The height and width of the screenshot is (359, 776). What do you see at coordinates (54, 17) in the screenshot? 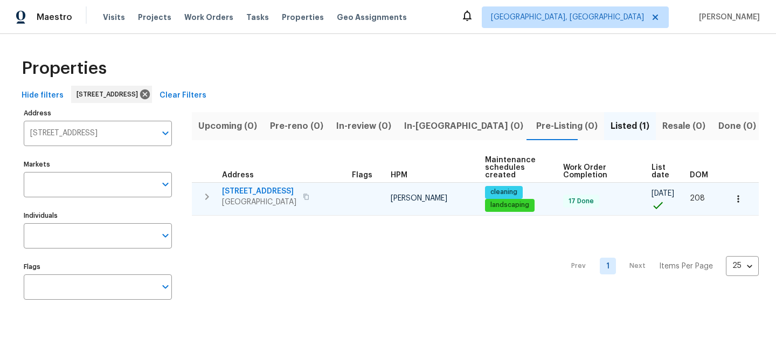
I see `span: Maestro` at bounding box center [54, 17].